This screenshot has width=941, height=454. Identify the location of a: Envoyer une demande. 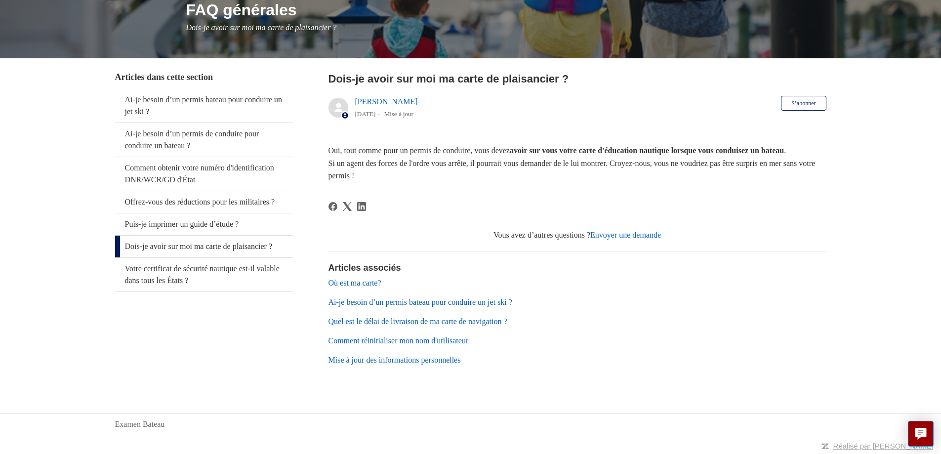
(625, 235).